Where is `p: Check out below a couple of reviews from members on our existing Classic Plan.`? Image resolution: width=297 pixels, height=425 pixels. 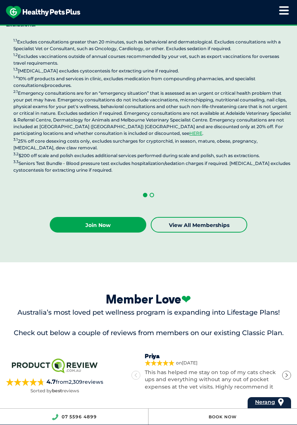
p: Check out below a couple of reviews from members on our existing Classic Plan. is located at coordinates (149, 333).